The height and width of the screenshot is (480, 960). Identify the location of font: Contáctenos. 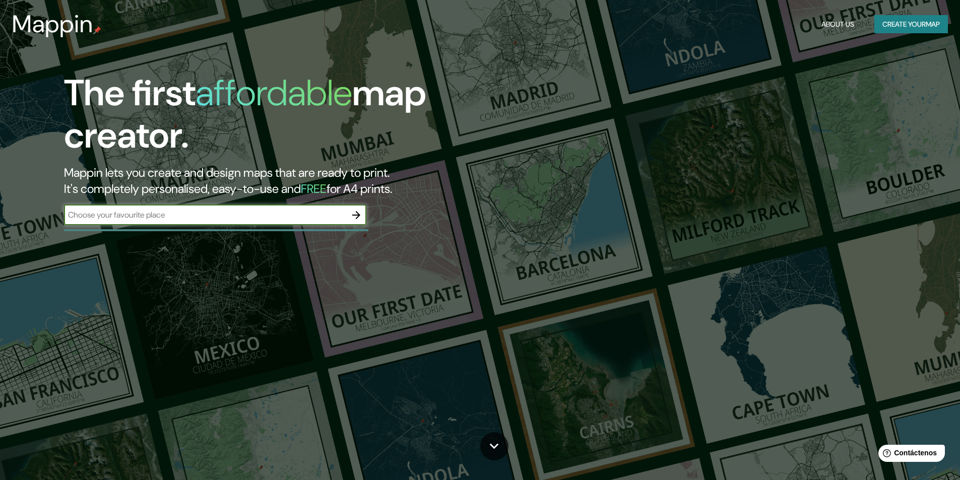
(45, 12).